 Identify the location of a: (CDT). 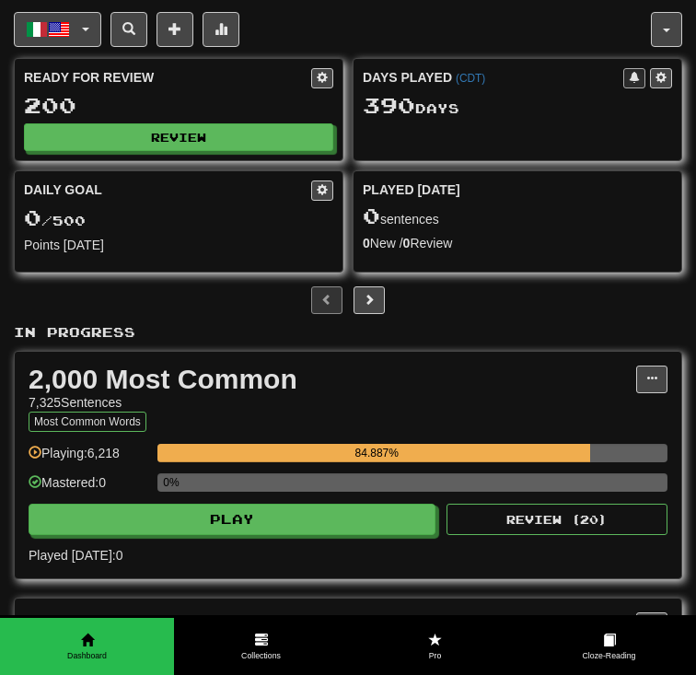
(471, 78).